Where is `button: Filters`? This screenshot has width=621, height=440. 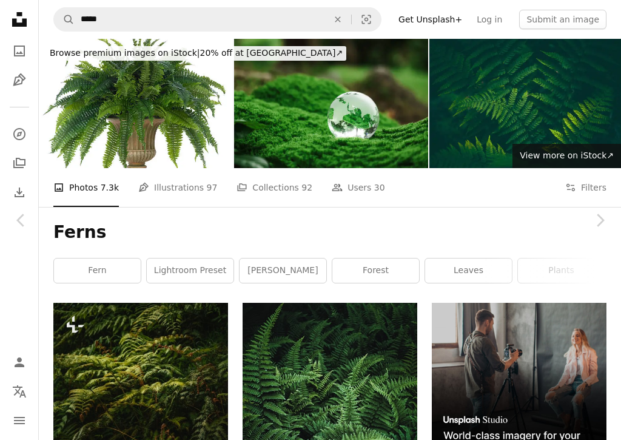
button: Filters is located at coordinates (586, 187).